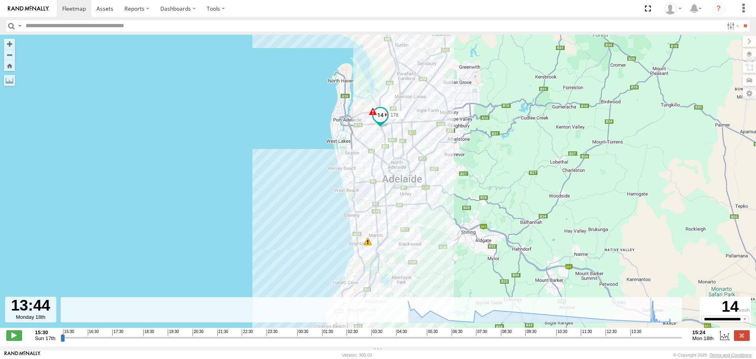 This screenshot has height=359, width=756. What do you see at coordinates (45, 338) in the screenshot?
I see `span: Sun 17th Aug 2025` at bounding box center [45, 338].